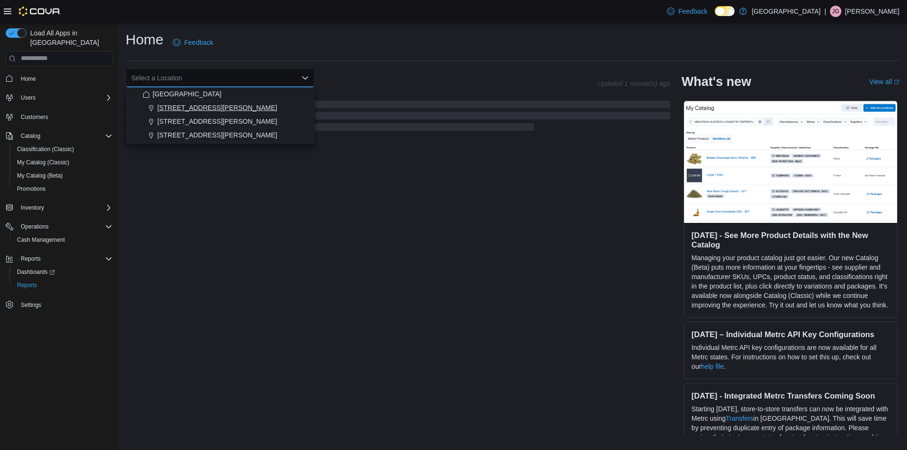 The height and width of the screenshot is (450, 907). What do you see at coordinates (751, 438) in the screenshot?
I see `a: help documentation` at bounding box center [751, 438].